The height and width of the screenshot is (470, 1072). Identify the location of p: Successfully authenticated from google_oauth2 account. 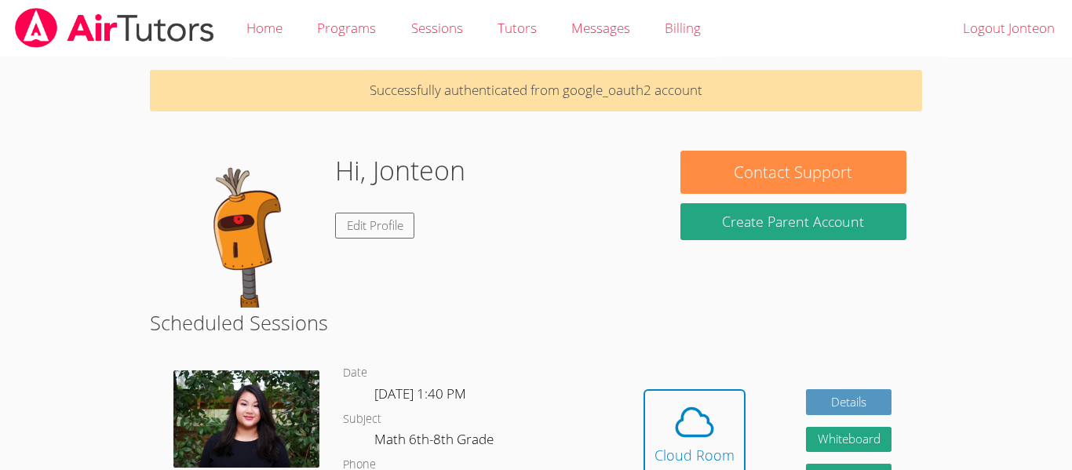
(536, 90).